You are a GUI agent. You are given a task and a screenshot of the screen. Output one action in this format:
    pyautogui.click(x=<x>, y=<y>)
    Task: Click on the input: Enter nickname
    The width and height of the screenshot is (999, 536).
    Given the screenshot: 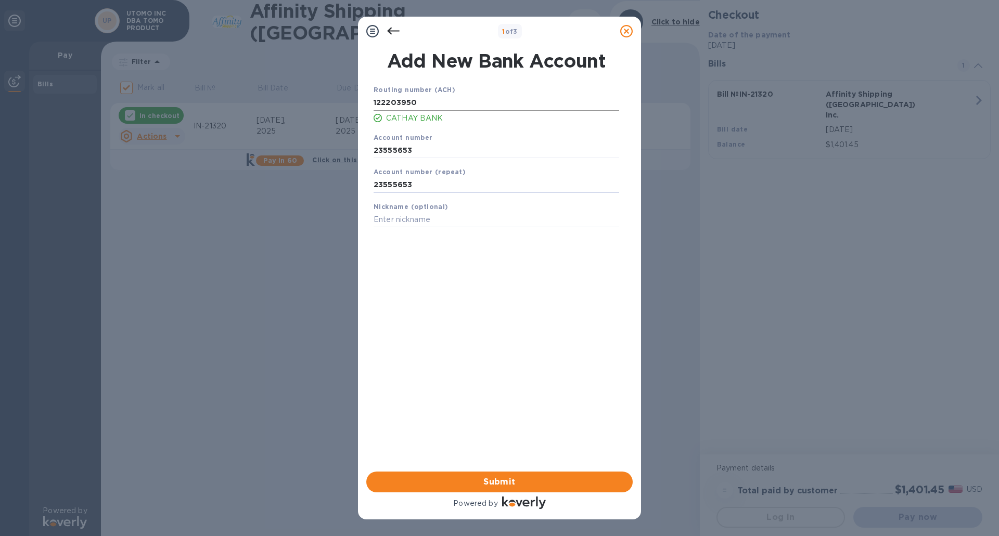 What is the action you would take?
    pyautogui.click(x=496, y=220)
    